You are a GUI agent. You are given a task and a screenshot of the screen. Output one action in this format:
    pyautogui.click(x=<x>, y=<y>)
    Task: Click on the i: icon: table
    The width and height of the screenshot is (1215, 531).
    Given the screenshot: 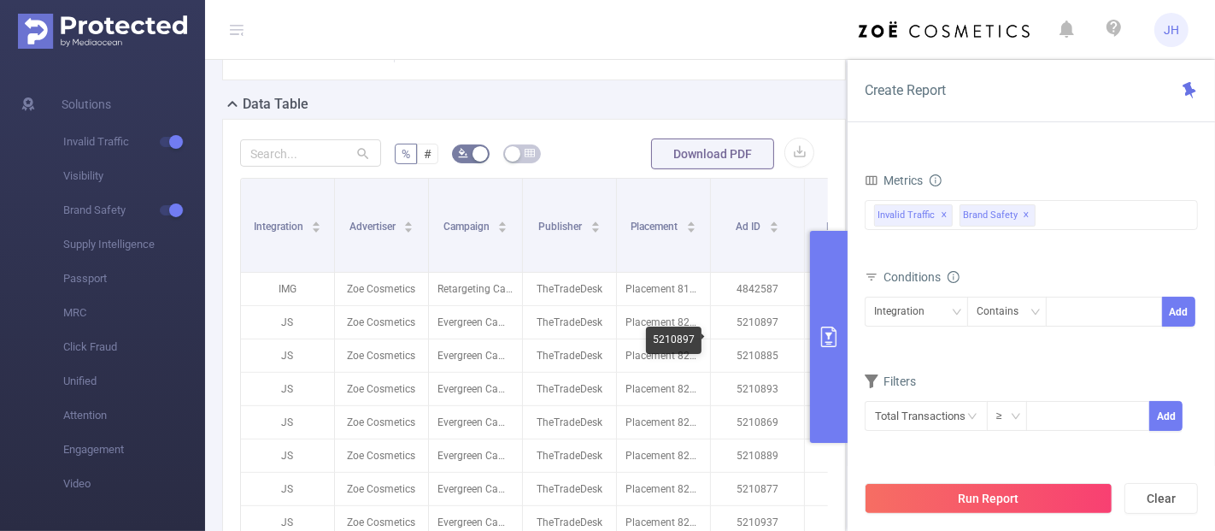 What is the action you would take?
    pyautogui.click(x=530, y=153)
    